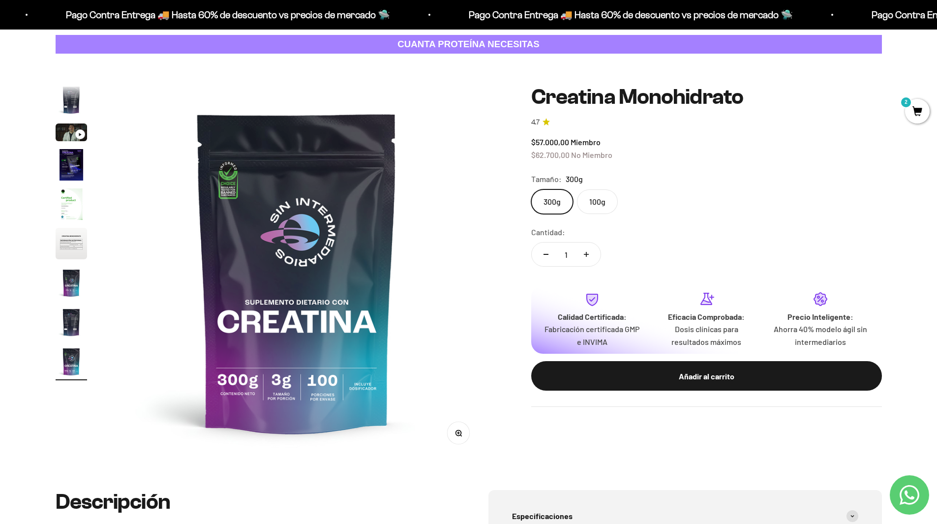  Describe the element at coordinates (550, 142) in the screenshot. I see `span: $57.000,00` at that location.